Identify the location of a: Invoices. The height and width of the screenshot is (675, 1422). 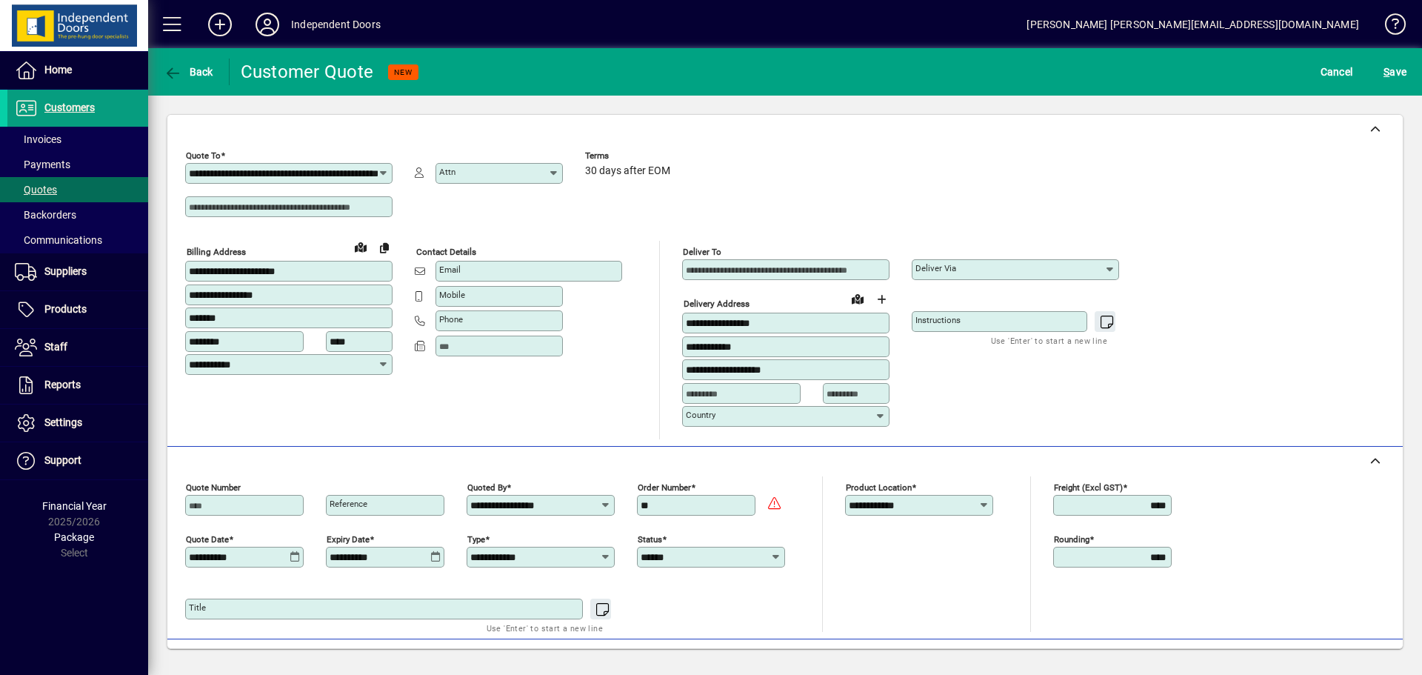
(78, 139).